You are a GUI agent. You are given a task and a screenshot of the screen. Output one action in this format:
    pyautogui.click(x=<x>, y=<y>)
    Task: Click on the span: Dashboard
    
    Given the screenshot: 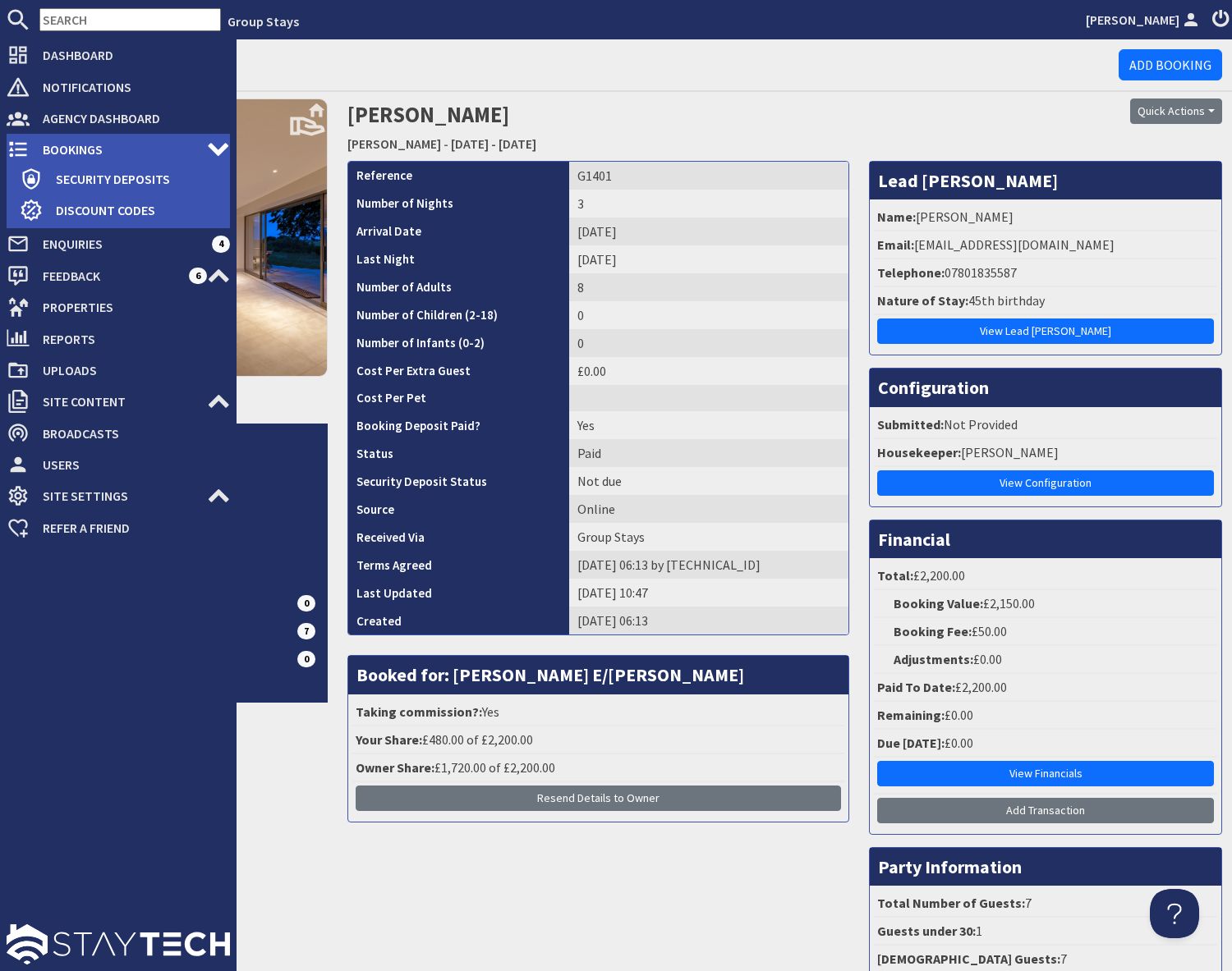 What is the action you would take?
    pyautogui.click(x=129, y=55)
    